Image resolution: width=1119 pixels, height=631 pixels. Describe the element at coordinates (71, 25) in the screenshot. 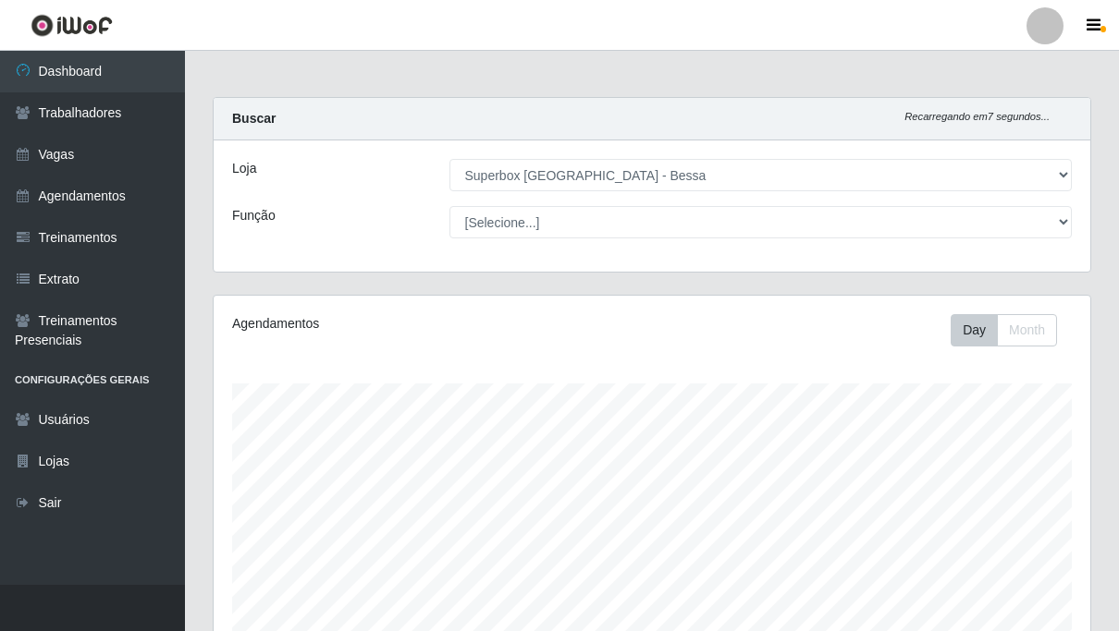

I see `img: CoreUI Logo` at that location.